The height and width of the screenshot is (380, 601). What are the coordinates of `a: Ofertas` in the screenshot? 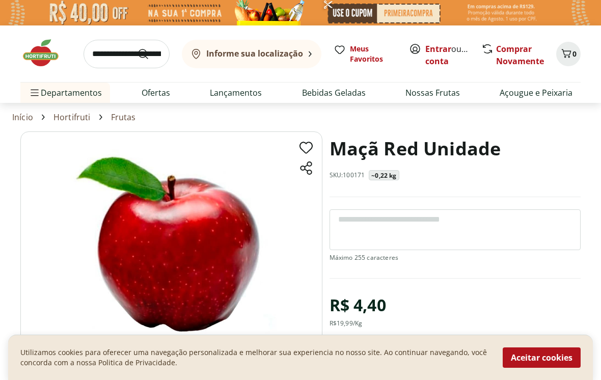 It's located at (156, 93).